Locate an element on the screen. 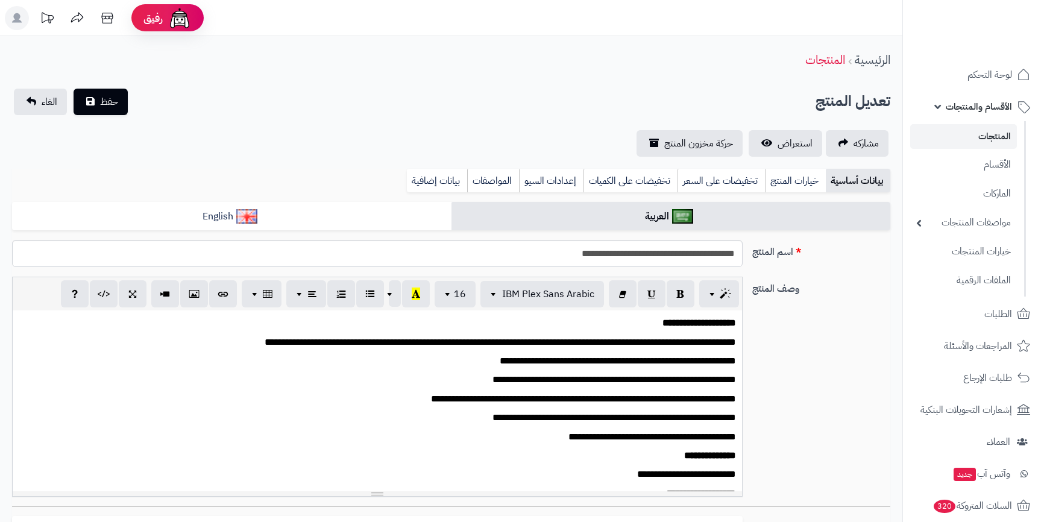  a: مشاركه is located at coordinates (857, 143).